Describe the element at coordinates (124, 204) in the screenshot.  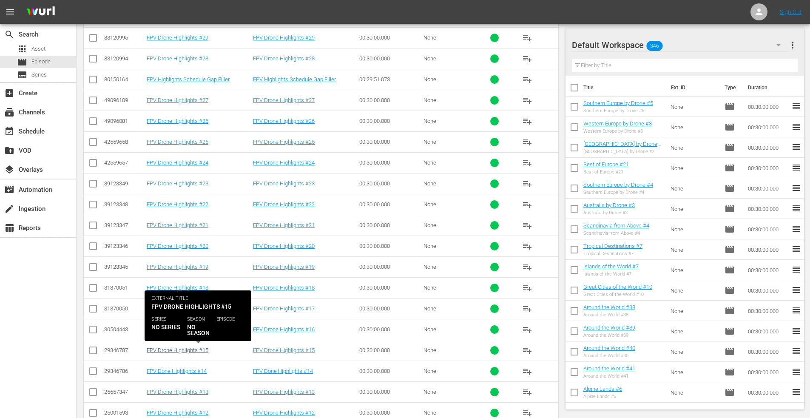
I see `div: 39123348` at that location.